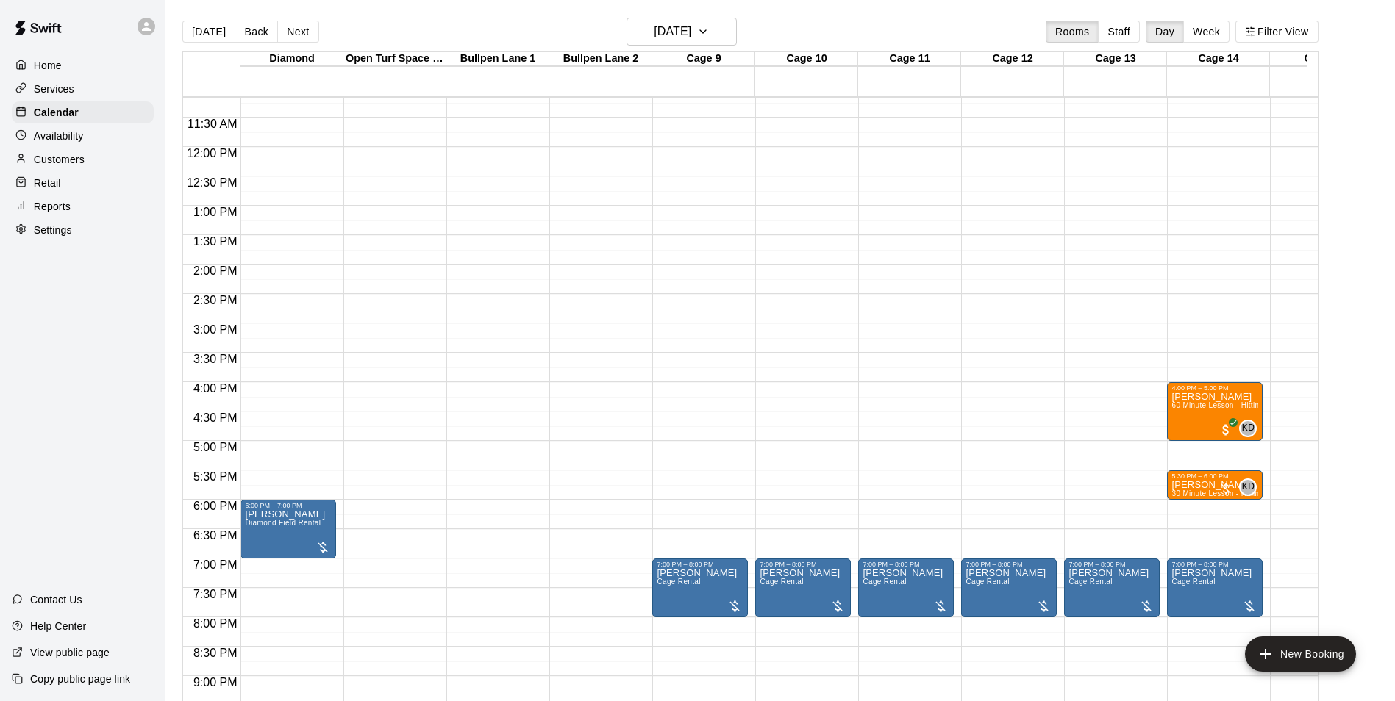  Describe the element at coordinates (1321, 59) in the screenshot. I see `div: Cage 1` at that location.